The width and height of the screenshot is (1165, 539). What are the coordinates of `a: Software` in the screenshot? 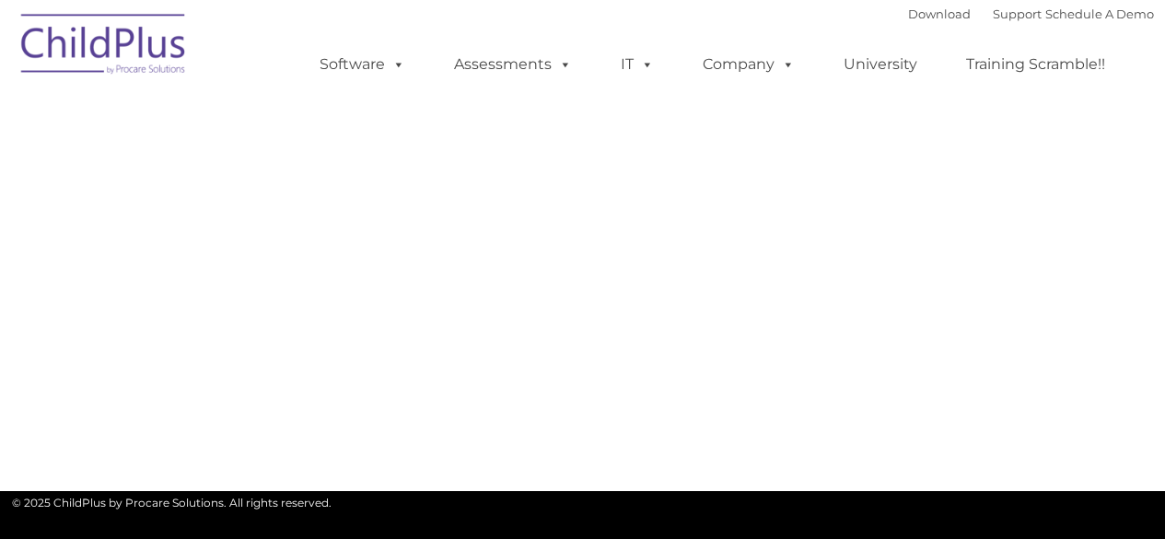 It's located at (362, 64).